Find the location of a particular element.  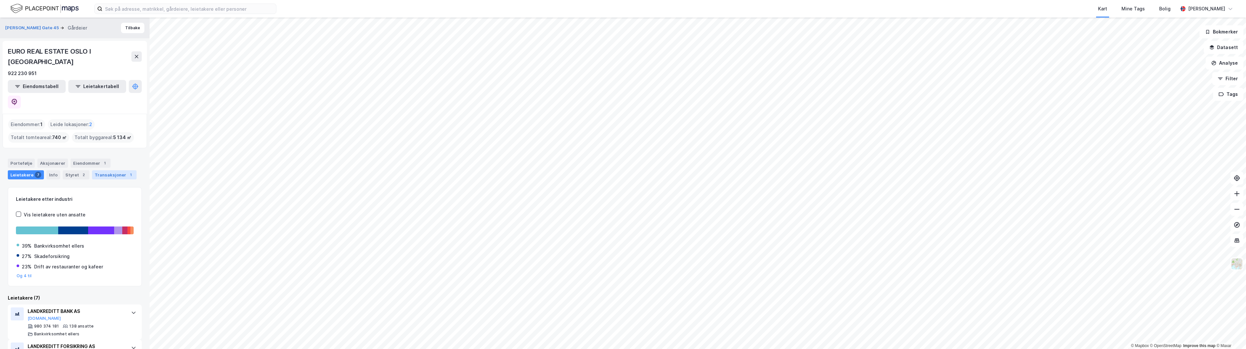

div: 7 is located at coordinates (38, 175).